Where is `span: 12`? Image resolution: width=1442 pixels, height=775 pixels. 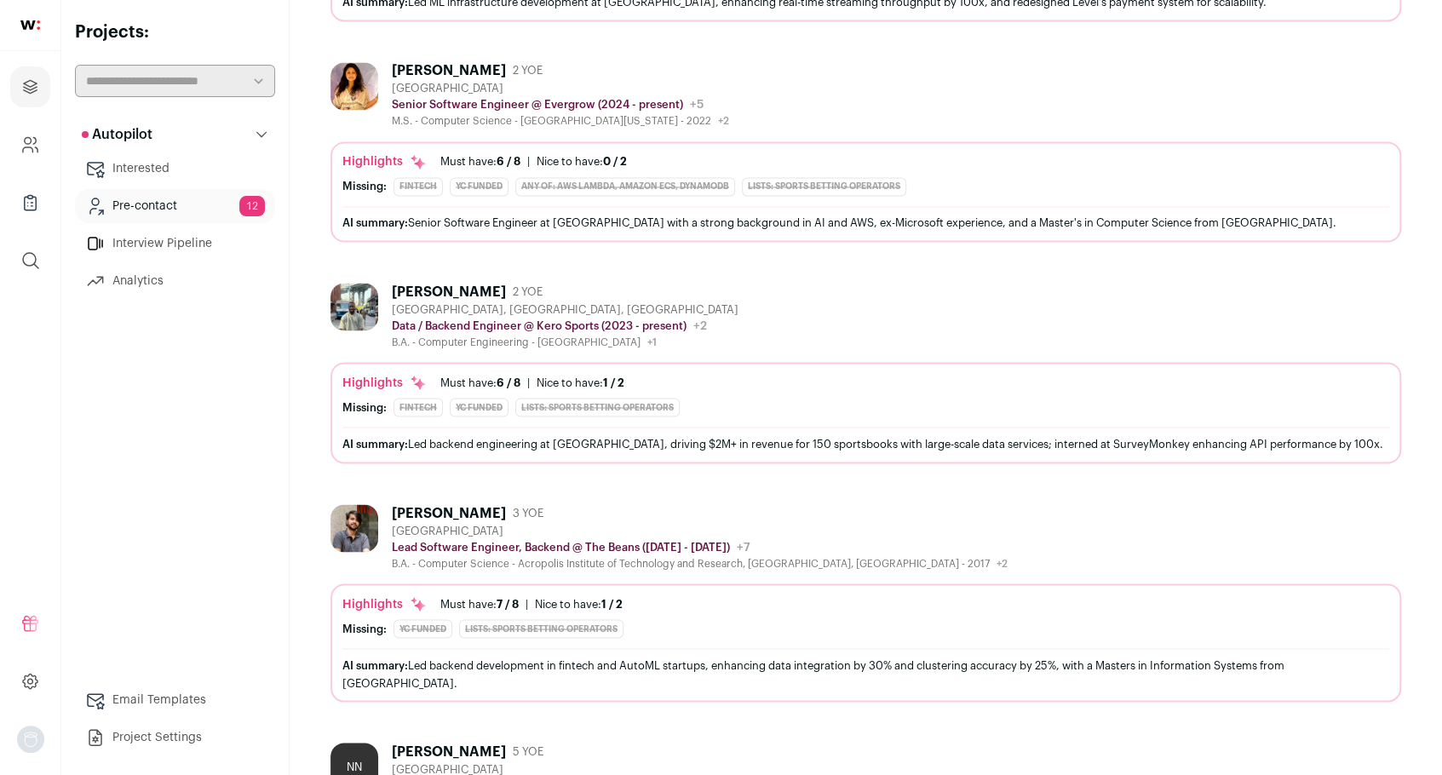
span: 12 is located at coordinates (252, 206).